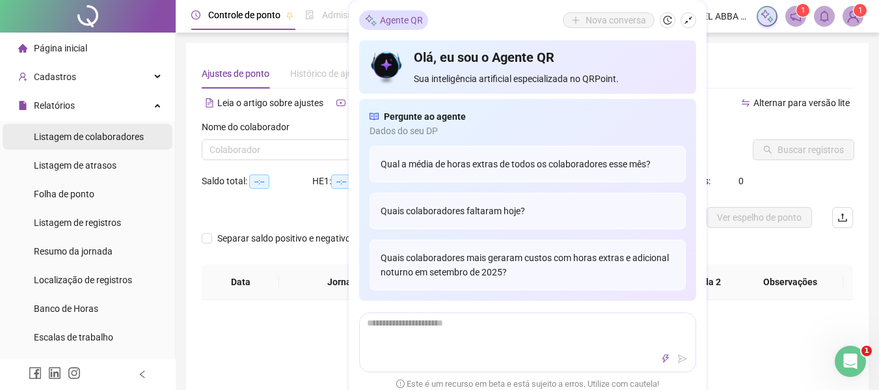 Image resolution: width=879 pixels, height=390 pixels. Describe the element at coordinates (290, 16) in the screenshot. I see `span: pushpin` at that location.